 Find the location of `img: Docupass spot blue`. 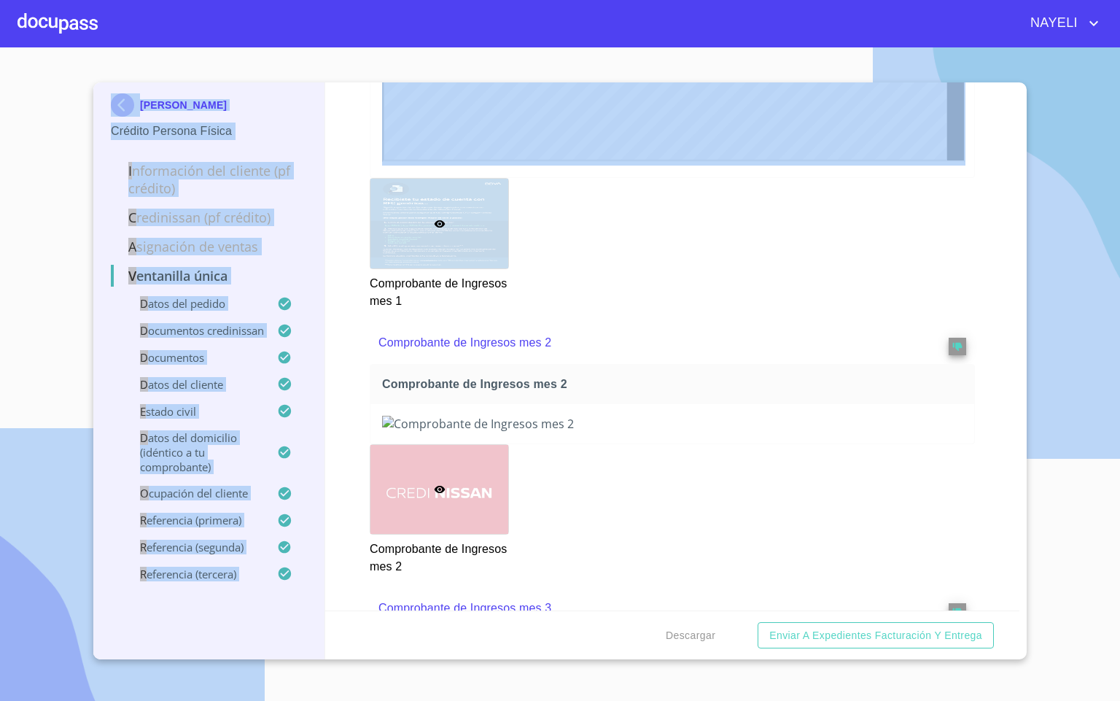

img: Docupass spot blue is located at coordinates (125, 105).